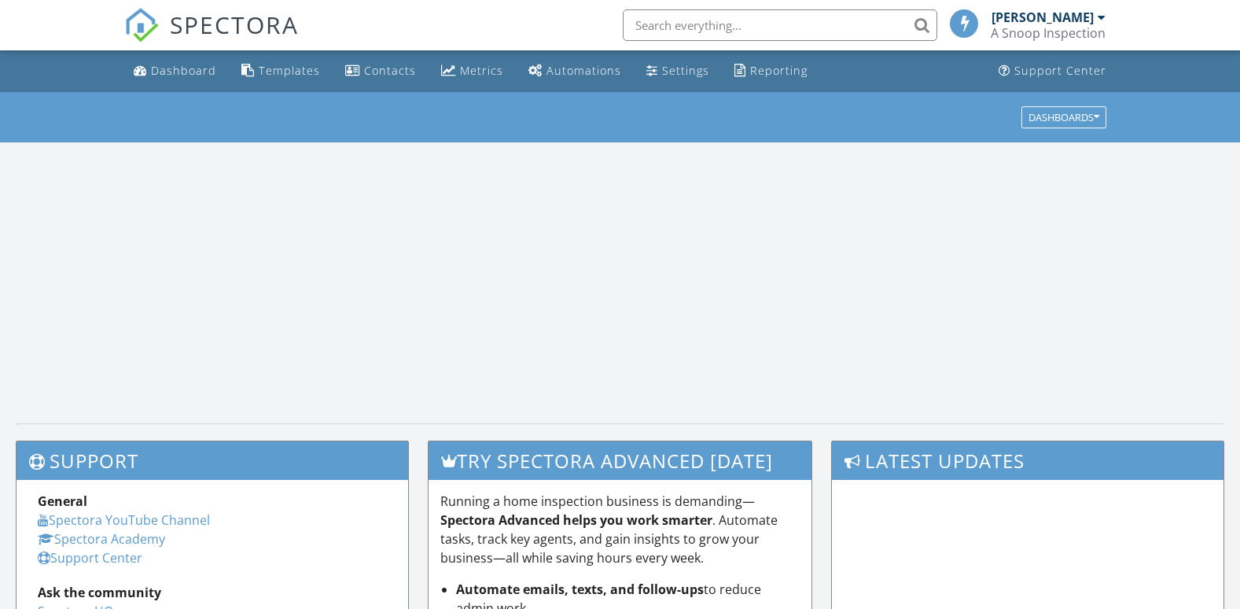  Describe the element at coordinates (123, 520) in the screenshot. I see `a: Spectora YouTube Channel` at that location.